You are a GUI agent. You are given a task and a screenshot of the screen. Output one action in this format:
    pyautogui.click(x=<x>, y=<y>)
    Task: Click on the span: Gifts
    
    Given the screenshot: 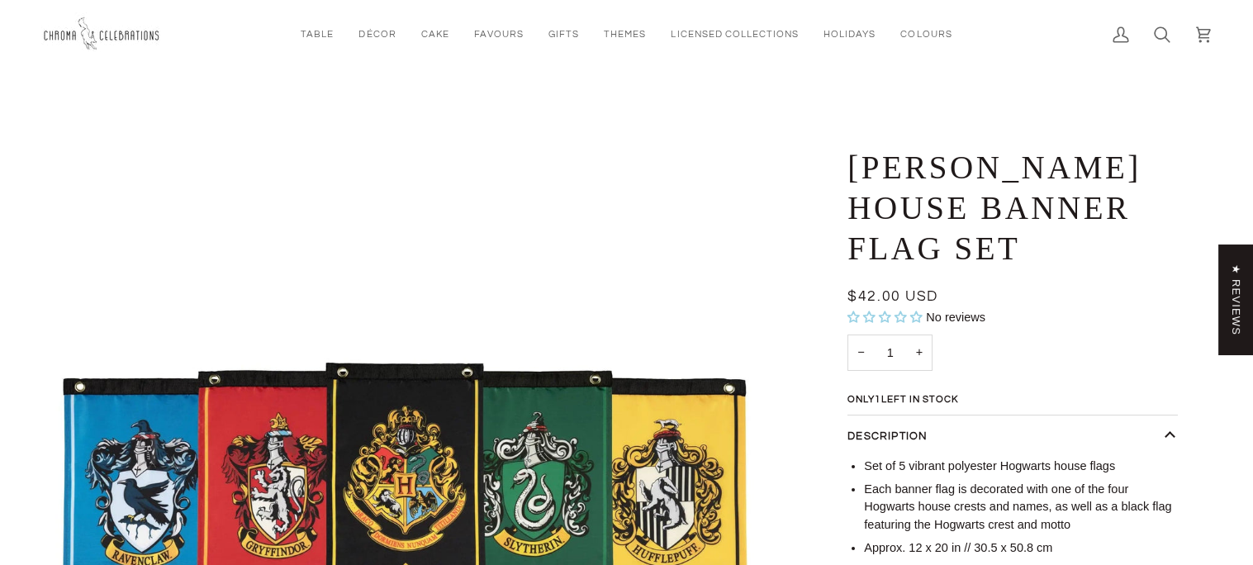 What is the action you would take?
    pyautogui.click(x=563, y=34)
    